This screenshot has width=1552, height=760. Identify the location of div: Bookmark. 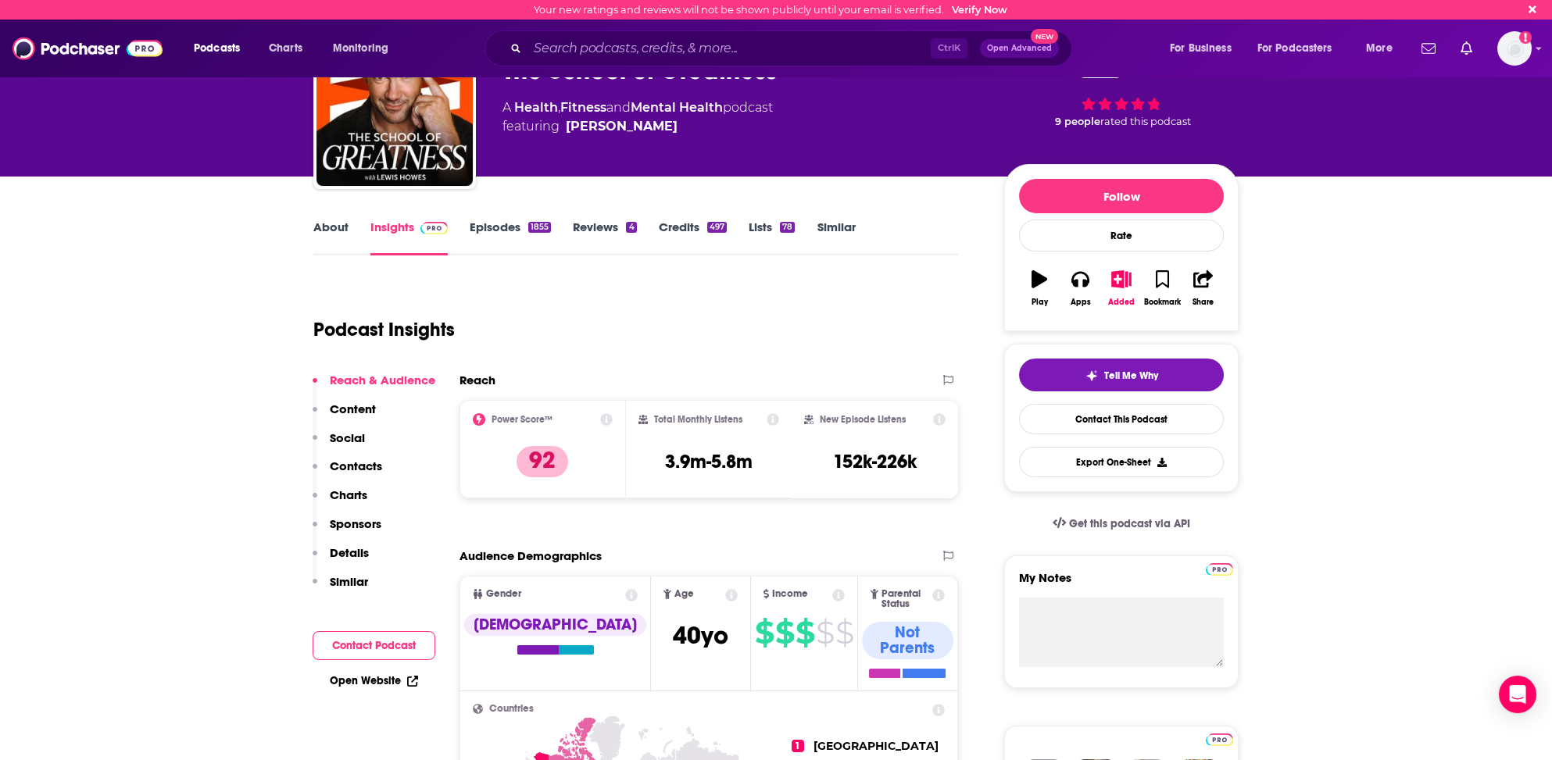
(1162, 302).